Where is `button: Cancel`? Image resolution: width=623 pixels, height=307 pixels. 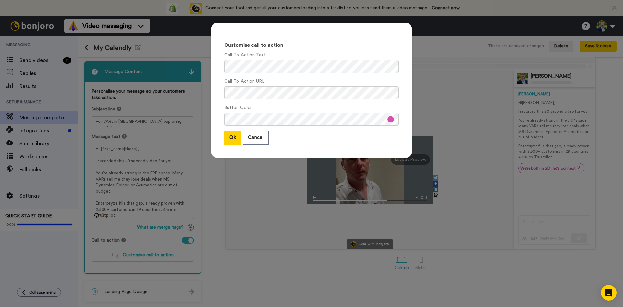
button: Cancel is located at coordinates (256, 137).